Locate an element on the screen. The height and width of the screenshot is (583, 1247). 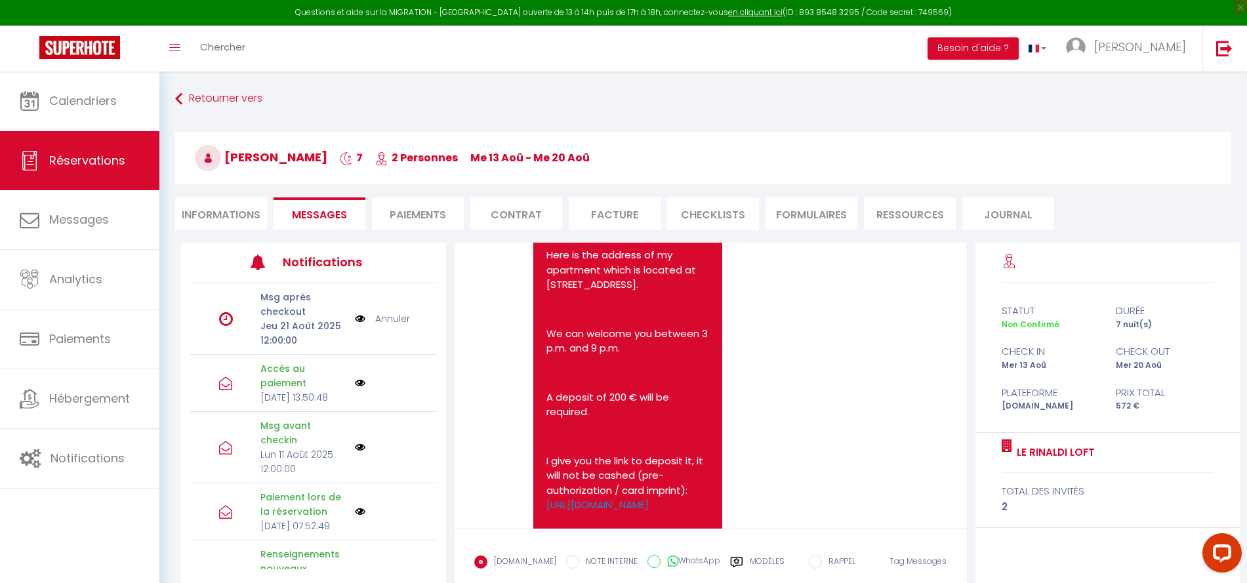
p: Accès au paiement is located at coordinates (303, 376).